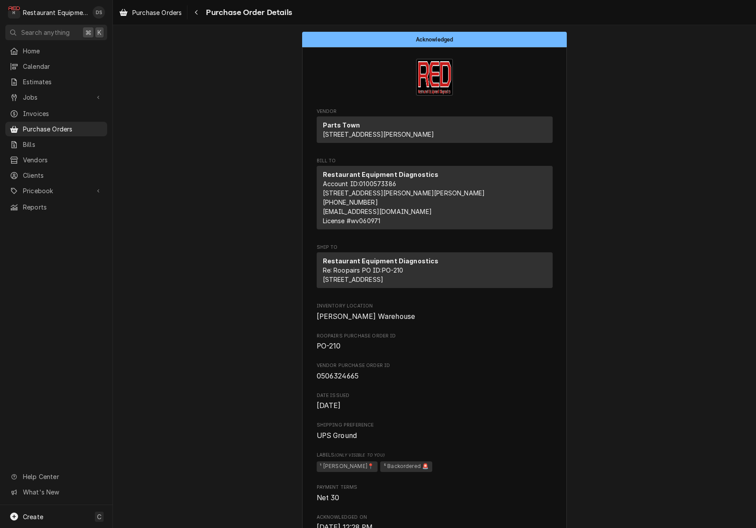 This screenshot has width=756, height=528. What do you see at coordinates (56, 82) in the screenshot?
I see `a: Estimates` at bounding box center [56, 82].